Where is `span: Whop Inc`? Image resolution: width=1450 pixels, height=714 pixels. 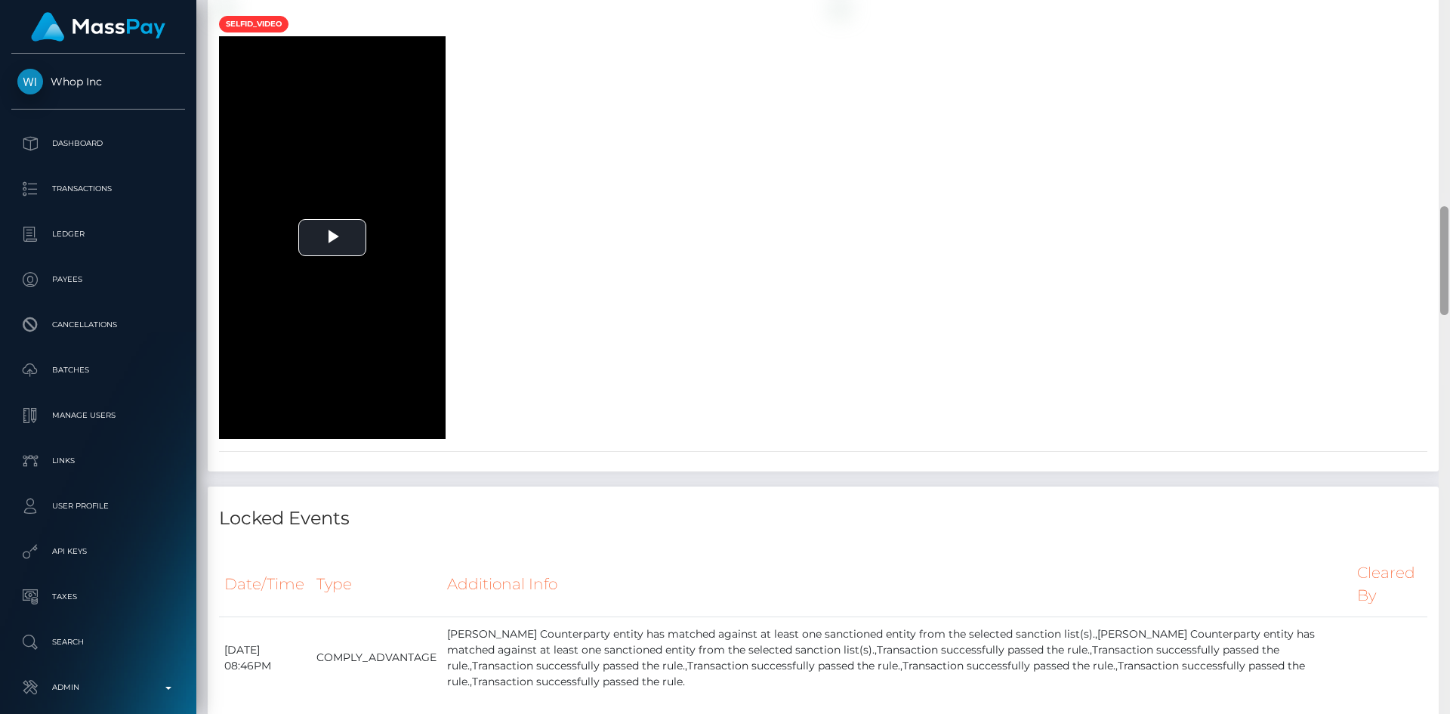 span: Whop Inc is located at coordinates (98, 82).